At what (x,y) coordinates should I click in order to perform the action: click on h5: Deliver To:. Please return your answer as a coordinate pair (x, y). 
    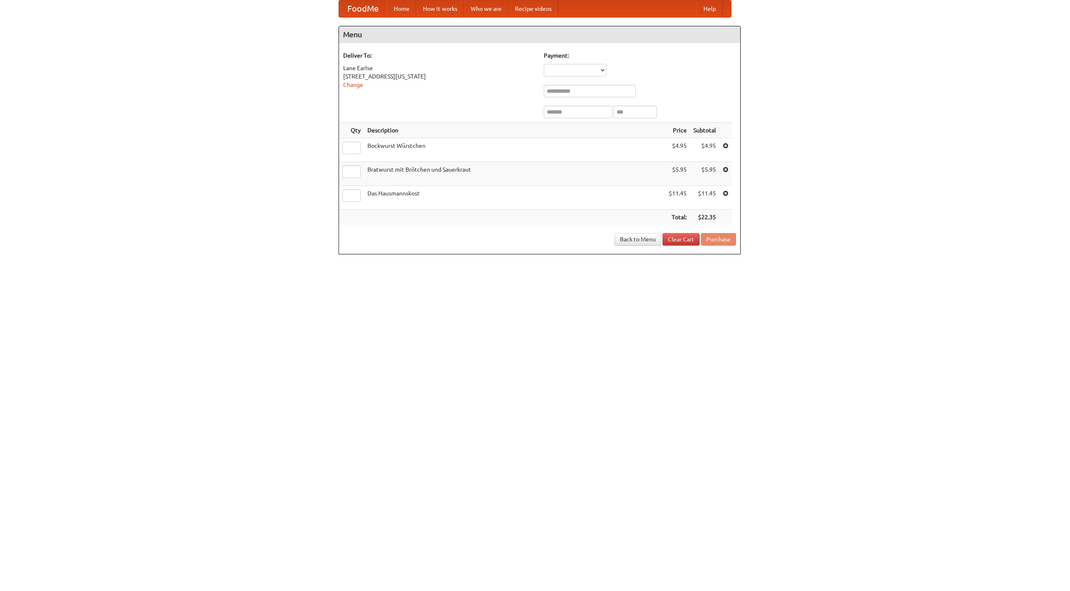
    Looking at the image, I should click on (439, 56).